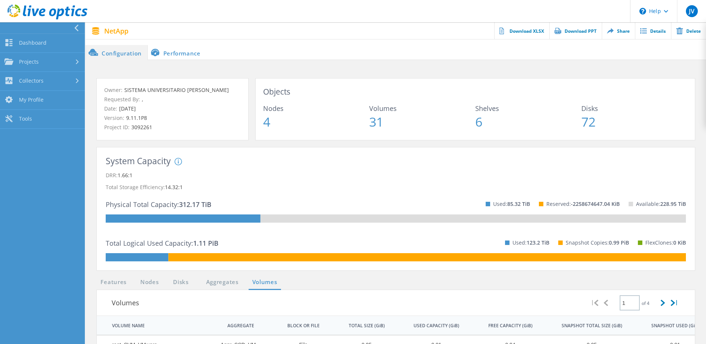 The width and height of the screenshot is (706, 344). What do you see at coordinates (128, 326) in the screenshot?
I see `div: VOLUME NAME` at bounding box center [128, 326].